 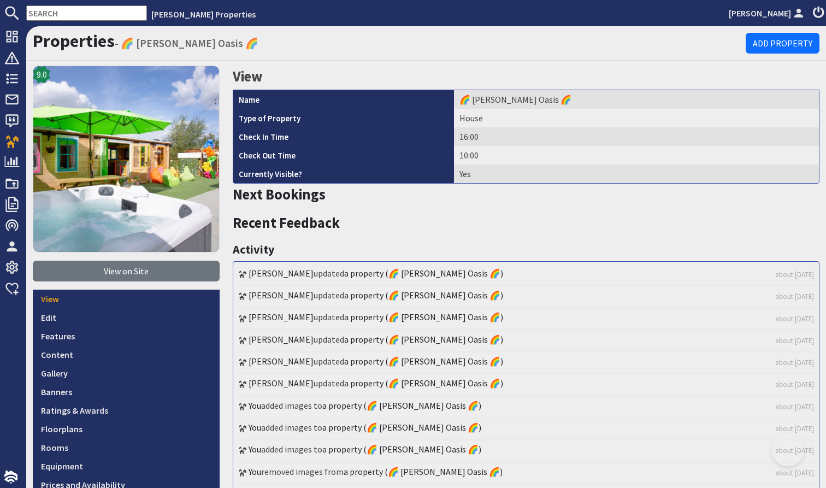 I want to click on a: Features, so click(x=126, y=336).